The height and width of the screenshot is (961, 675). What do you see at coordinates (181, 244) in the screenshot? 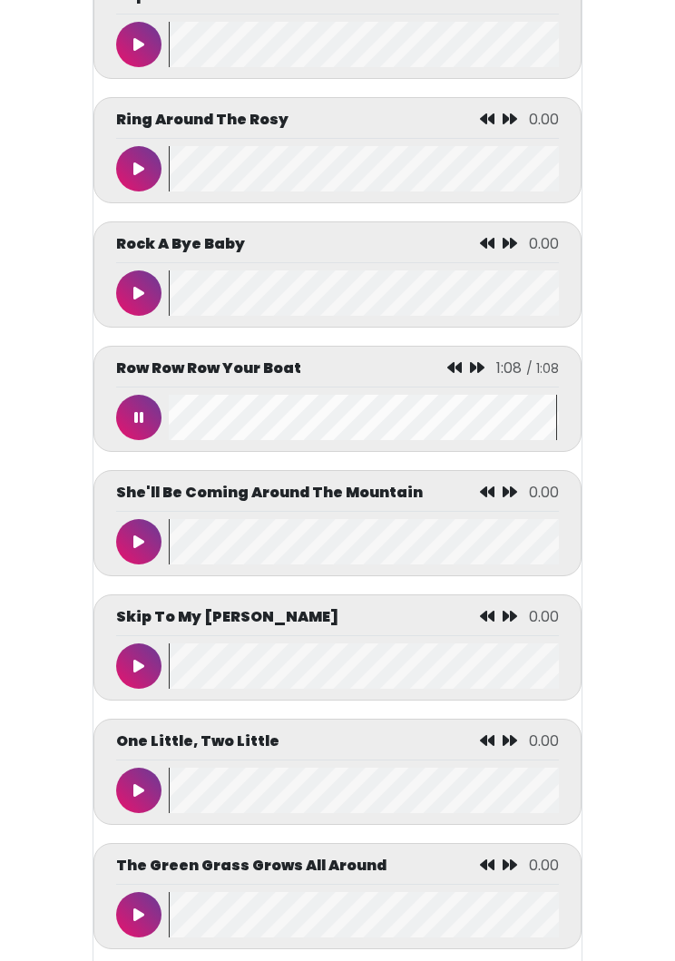
I see `p: Rock A Bye Baby` at bounding box center [181, 244].